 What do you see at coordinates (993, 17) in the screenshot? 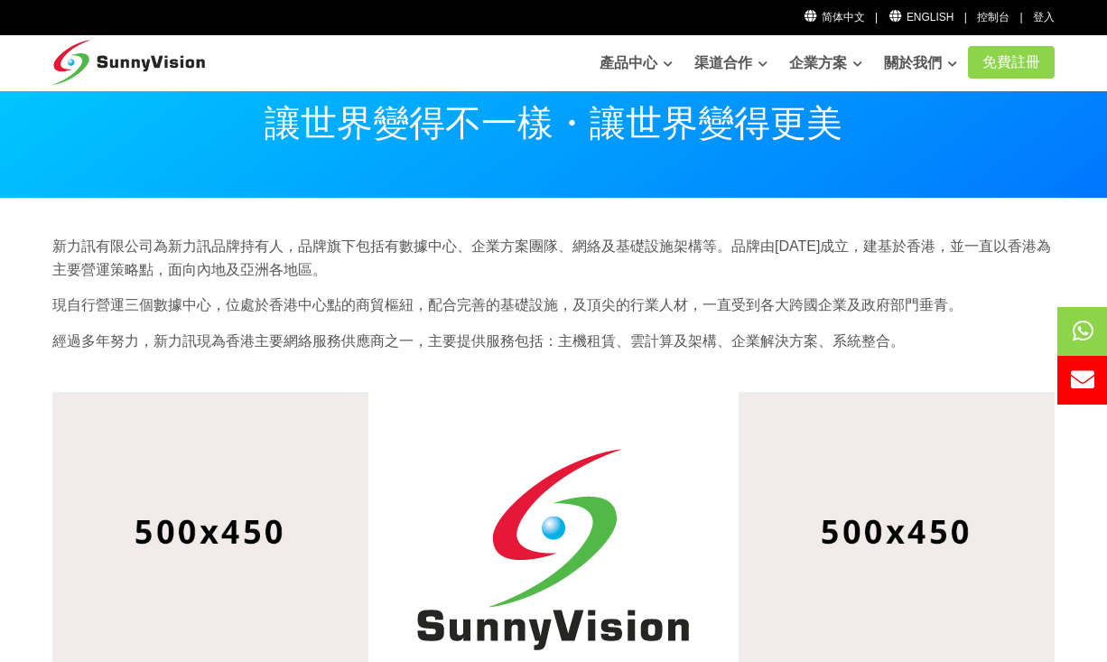
I see `a: 控制台` at bounding box center [993, 17].